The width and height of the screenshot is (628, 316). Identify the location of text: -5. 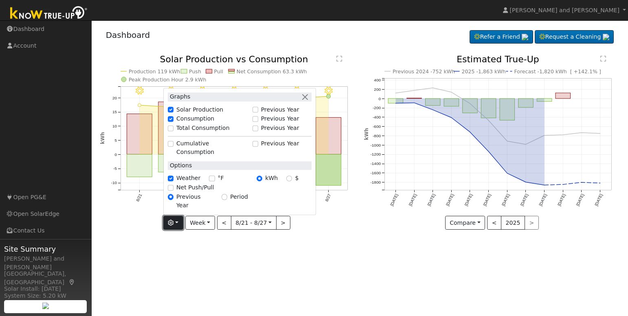
(115, 169).